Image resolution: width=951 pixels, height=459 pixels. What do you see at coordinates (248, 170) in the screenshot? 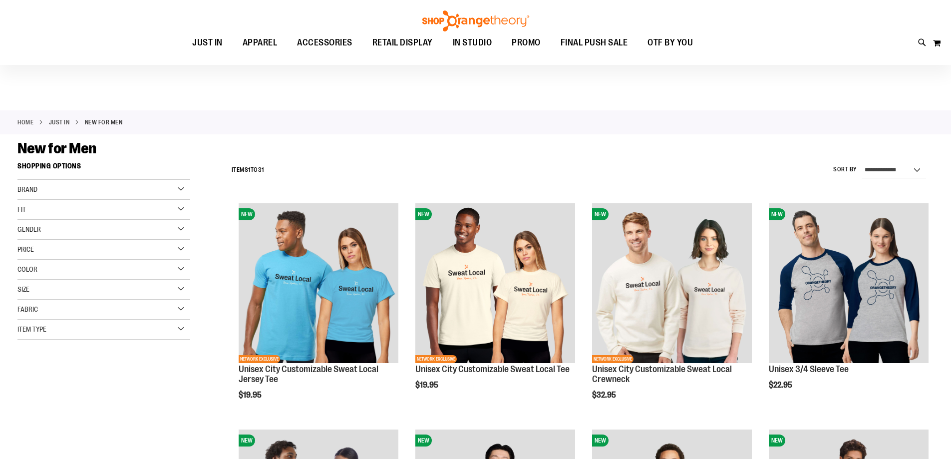
I see `h2: Items to` at bounding box center [248, 170].